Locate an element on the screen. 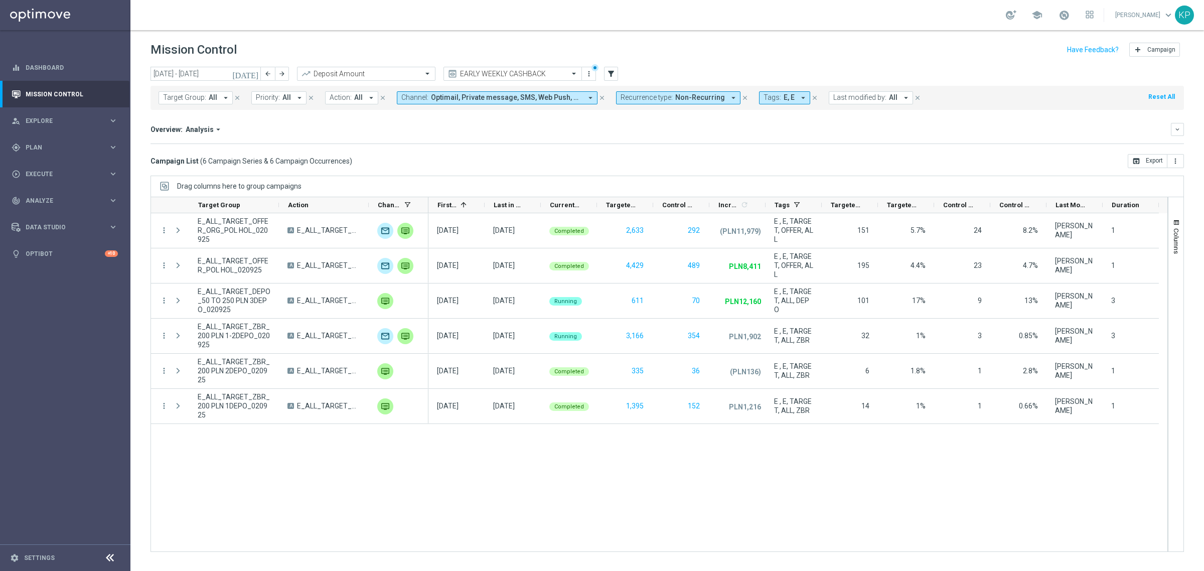  span: 151 is located at coordinates (863, 230).